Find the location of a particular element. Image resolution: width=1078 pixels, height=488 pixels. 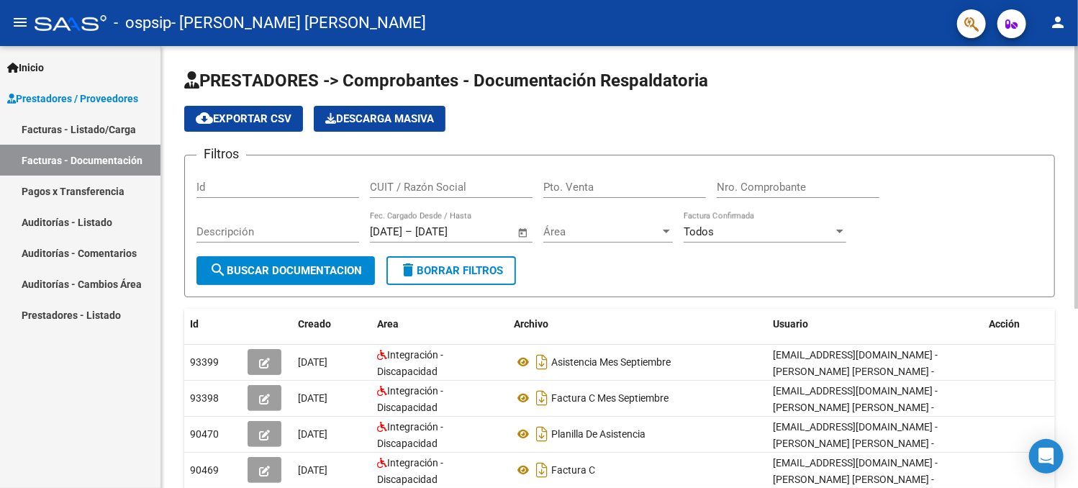

mat-icon: delete is located at coordinates (408, 270).